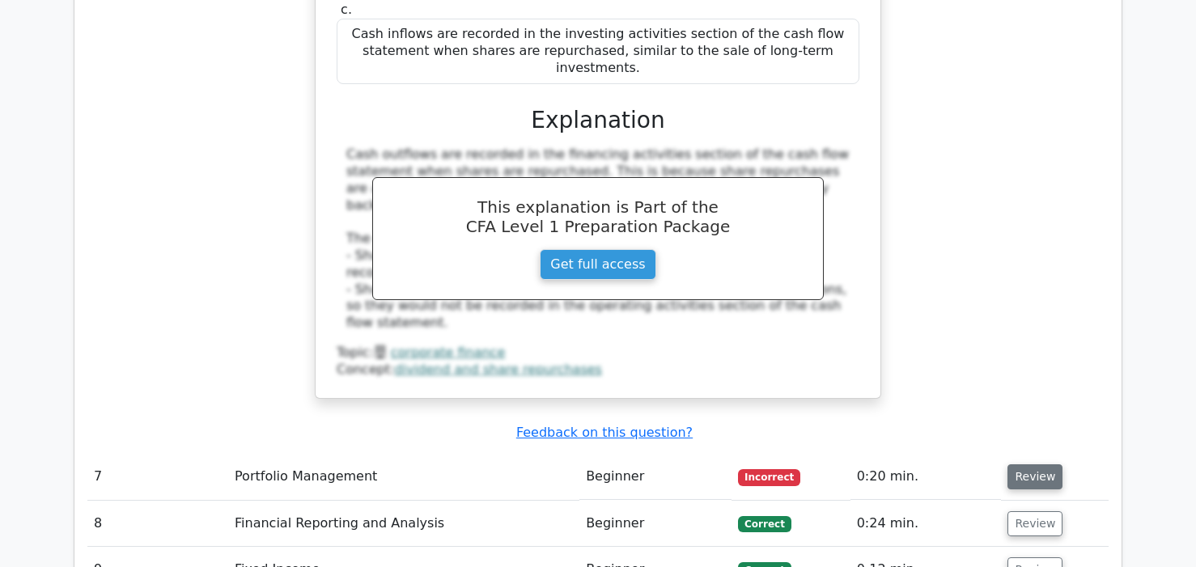 Image resolution: width=1196 pixels, height=567 pixels. I want to click on div: Topic:, so click(598, 353).